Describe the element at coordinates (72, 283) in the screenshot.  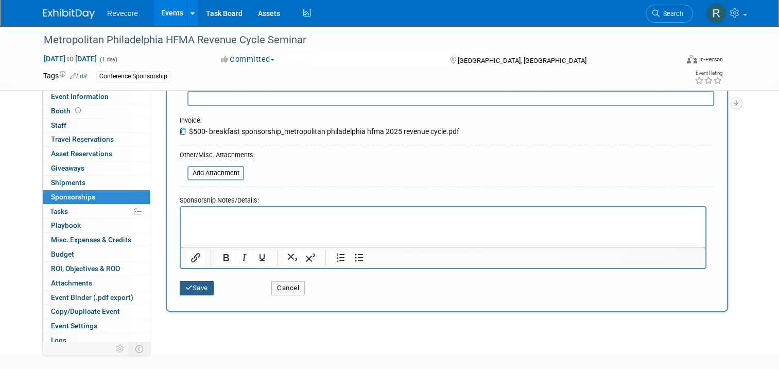
I see `span: Attachments` at that location.